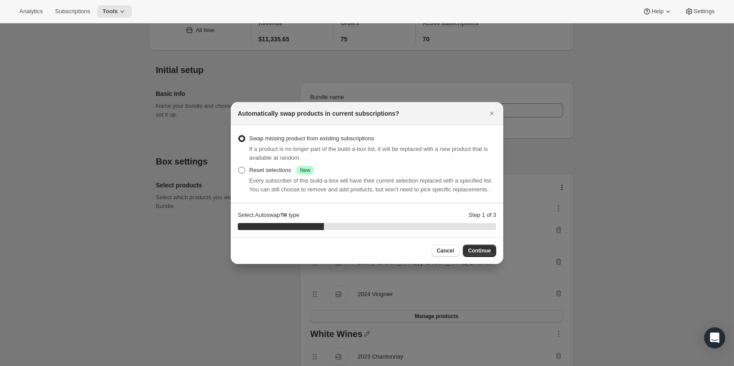 The width and height of the screenshot is (734, 366). I want to click on h2: Automatically swap products in current subscriptions?, so click(318, 113).